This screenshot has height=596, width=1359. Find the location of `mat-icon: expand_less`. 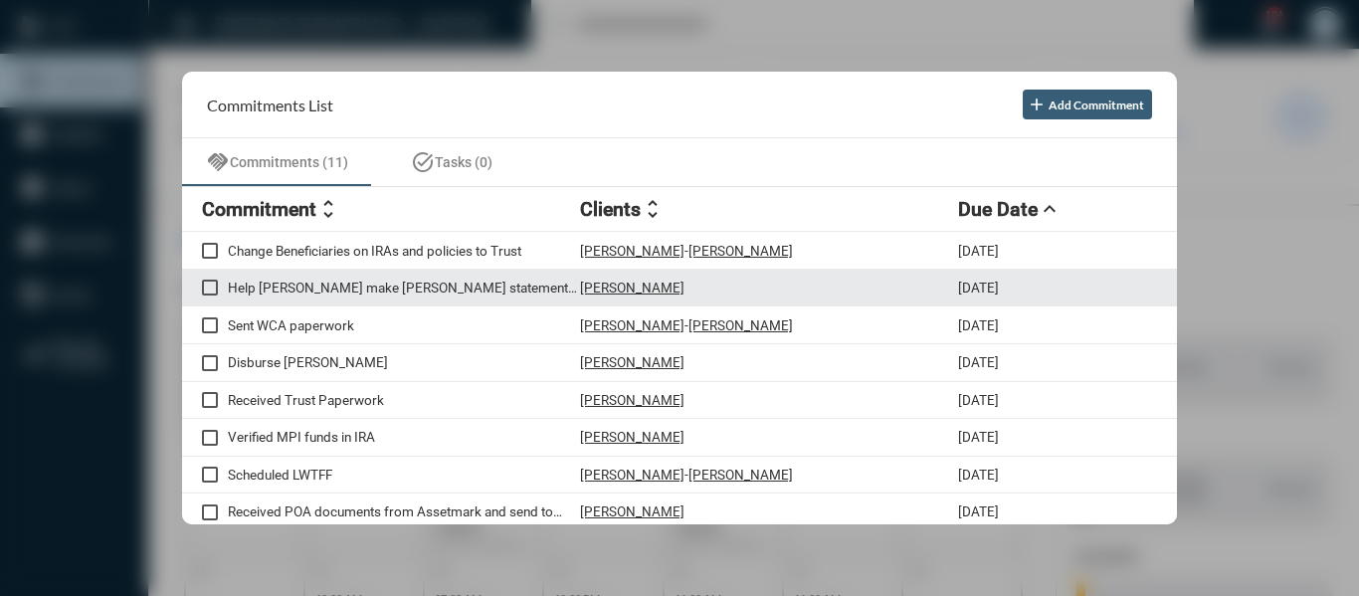

mat-icon: expand_less is located at coordinates (1050, 209).